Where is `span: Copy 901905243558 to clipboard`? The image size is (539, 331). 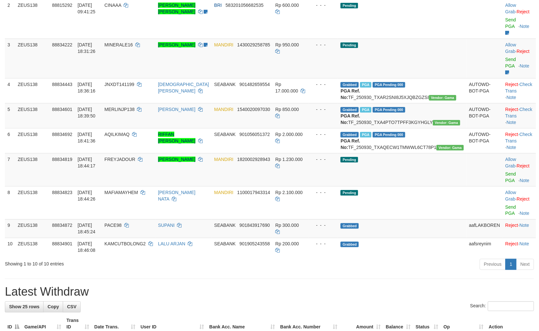
span: Copy 901905243558 to clipboard is located at coordinates (254, 244).